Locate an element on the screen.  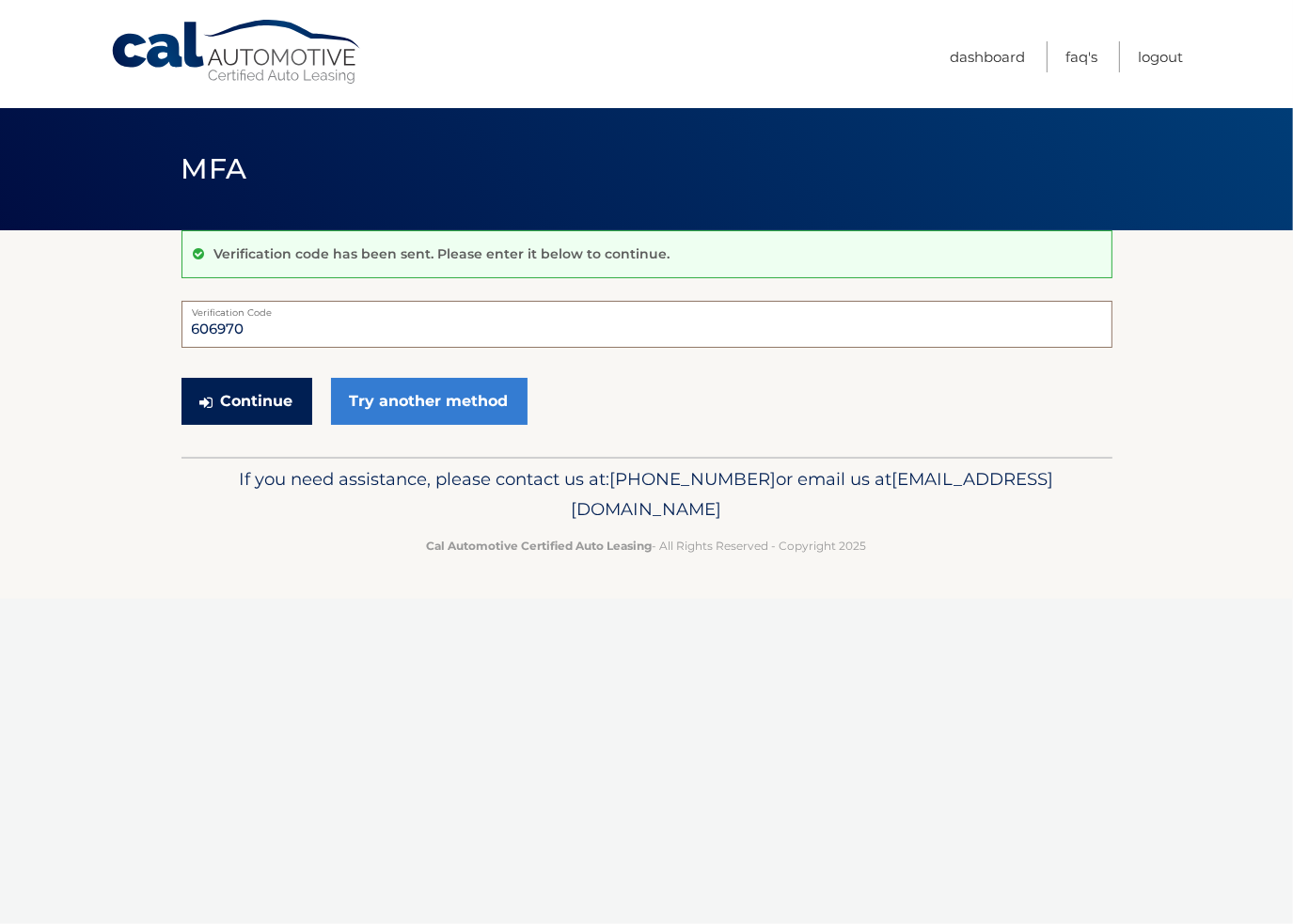
button: Continue is located at coordinates (246, 402).